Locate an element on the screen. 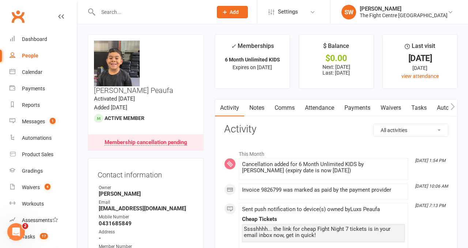 Image resolution: width=468 pixels, height=248 pixels. a: Messages 1 is located at coordinates (43, 121).